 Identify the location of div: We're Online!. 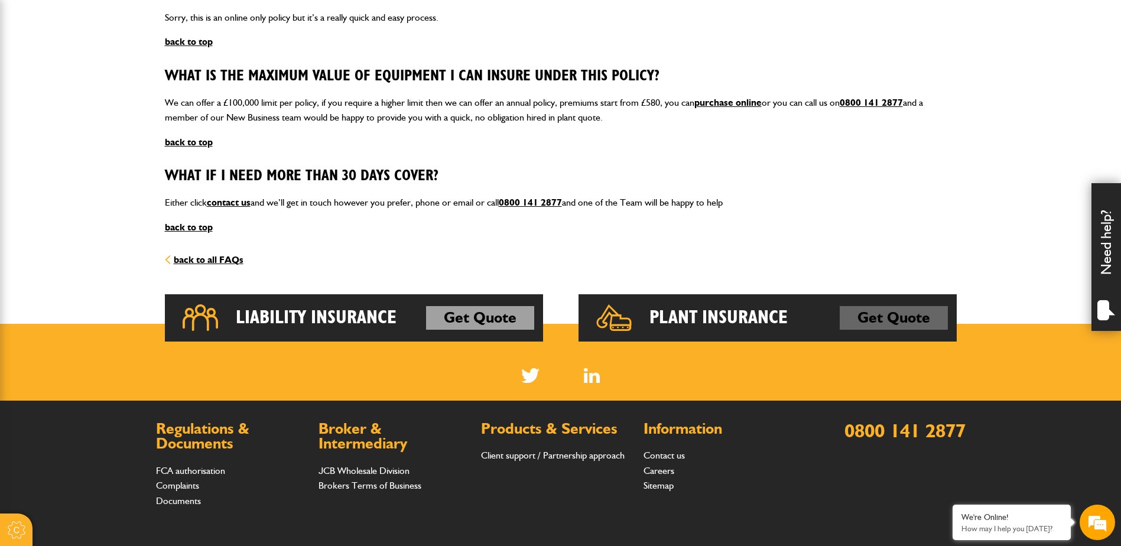
(1012, 517).